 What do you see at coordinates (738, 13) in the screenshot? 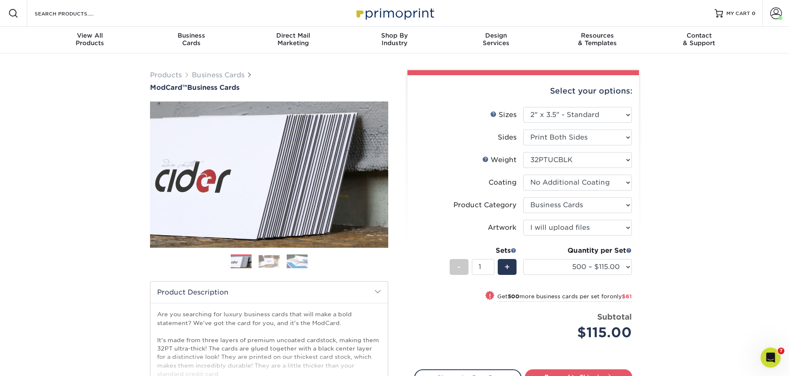
I see `span: MY CART` at bounding box center [738, 13].